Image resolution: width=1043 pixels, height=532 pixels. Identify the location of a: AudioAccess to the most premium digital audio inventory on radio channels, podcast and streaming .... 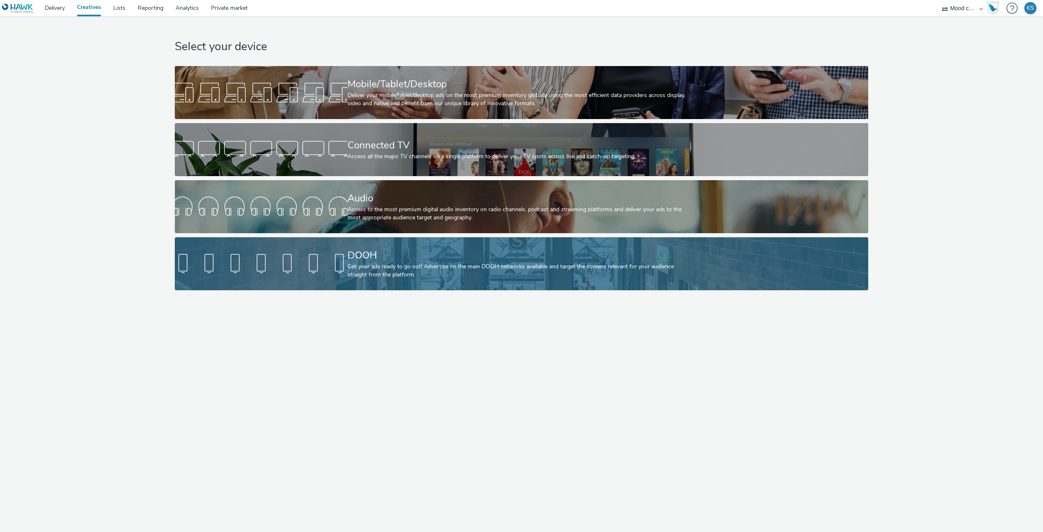
(521, 207).